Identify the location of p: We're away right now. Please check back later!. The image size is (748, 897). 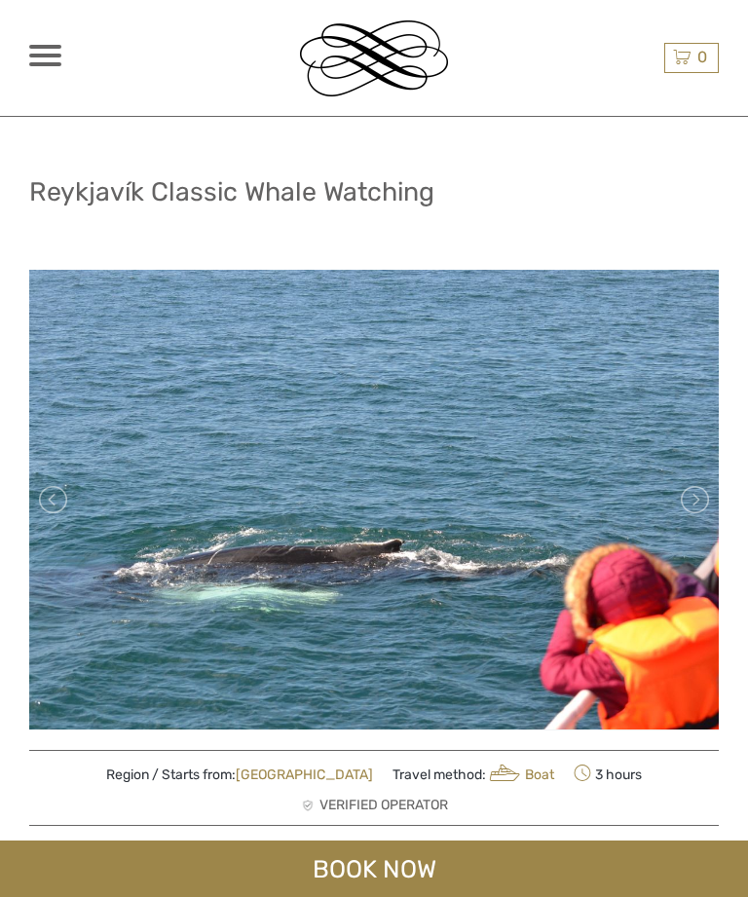
(124, 42).